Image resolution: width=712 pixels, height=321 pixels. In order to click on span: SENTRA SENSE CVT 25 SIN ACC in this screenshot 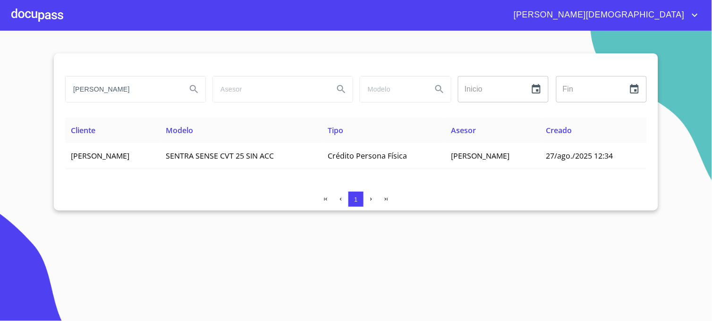, I will do `click(220, 156)`.